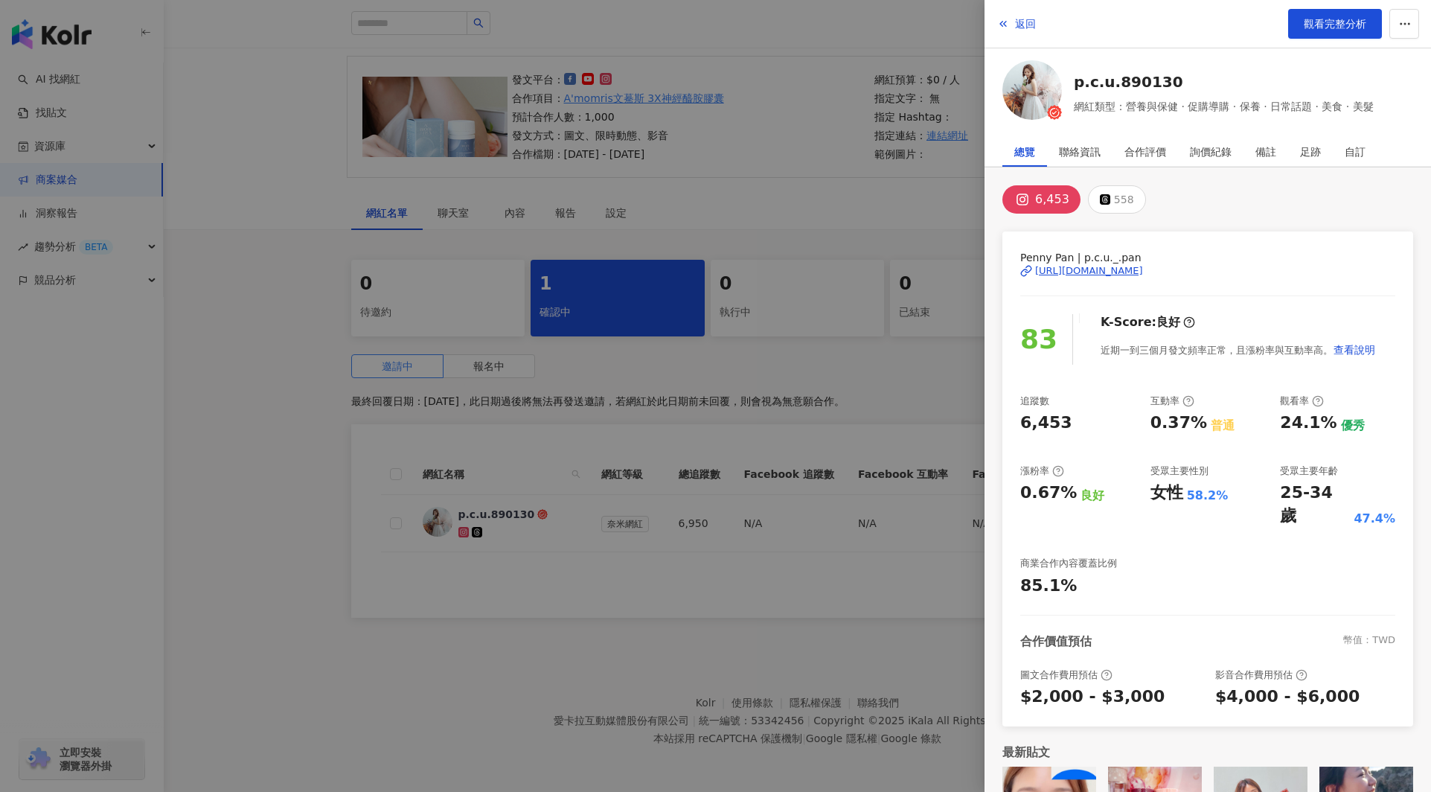  I want to click on button: 返回, so click(1016, 24).